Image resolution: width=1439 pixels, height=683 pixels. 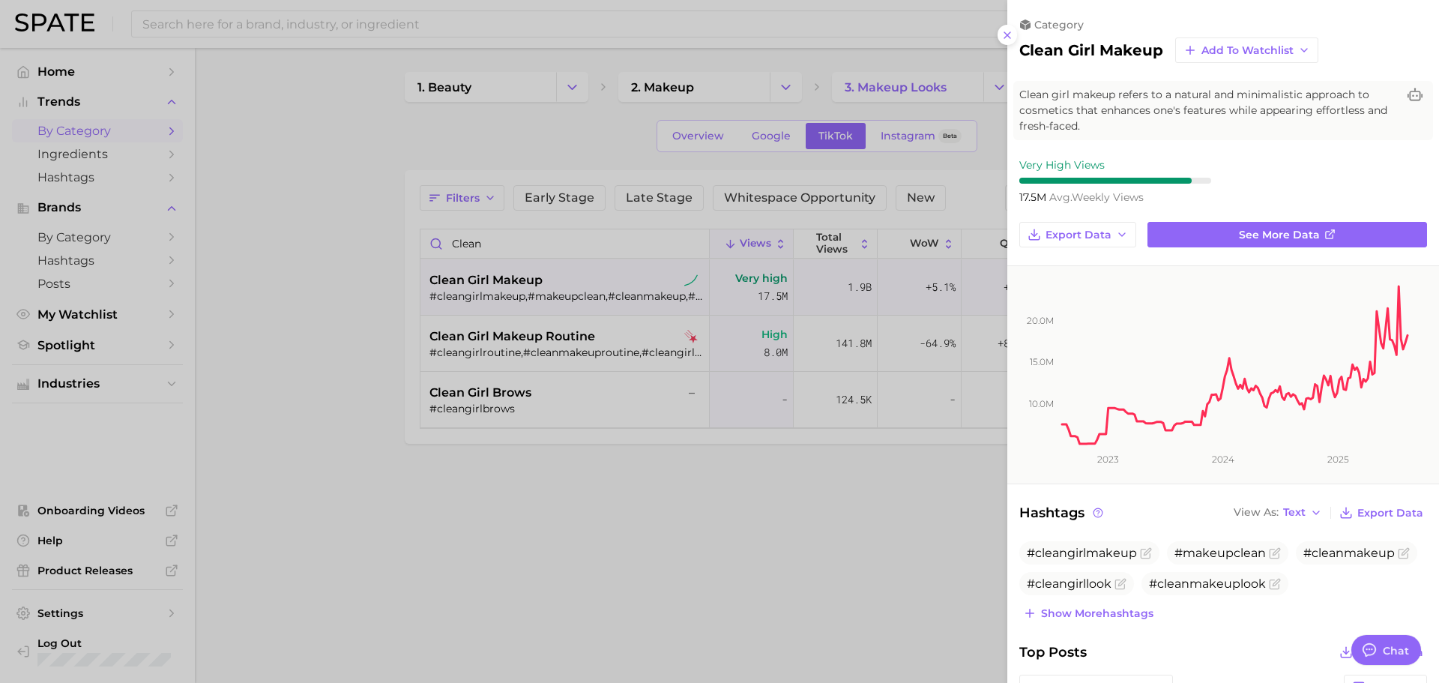 What do you see at coordinates (1053, 652) in the screenshot?
I see `span: Top Posts` at bounding box center [1053, 652].